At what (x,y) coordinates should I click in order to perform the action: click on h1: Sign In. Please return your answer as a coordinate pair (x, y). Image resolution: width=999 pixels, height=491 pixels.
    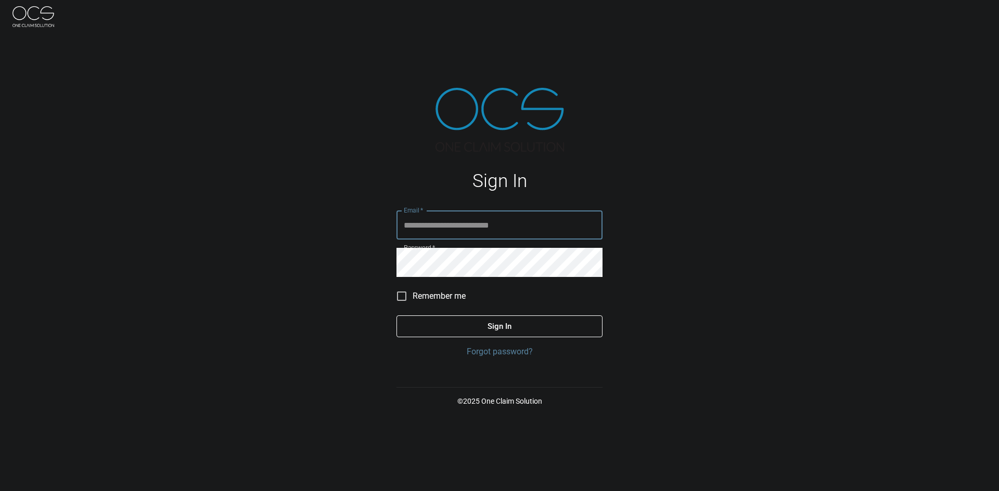
    Looking at the image, I should click on (499, 181).